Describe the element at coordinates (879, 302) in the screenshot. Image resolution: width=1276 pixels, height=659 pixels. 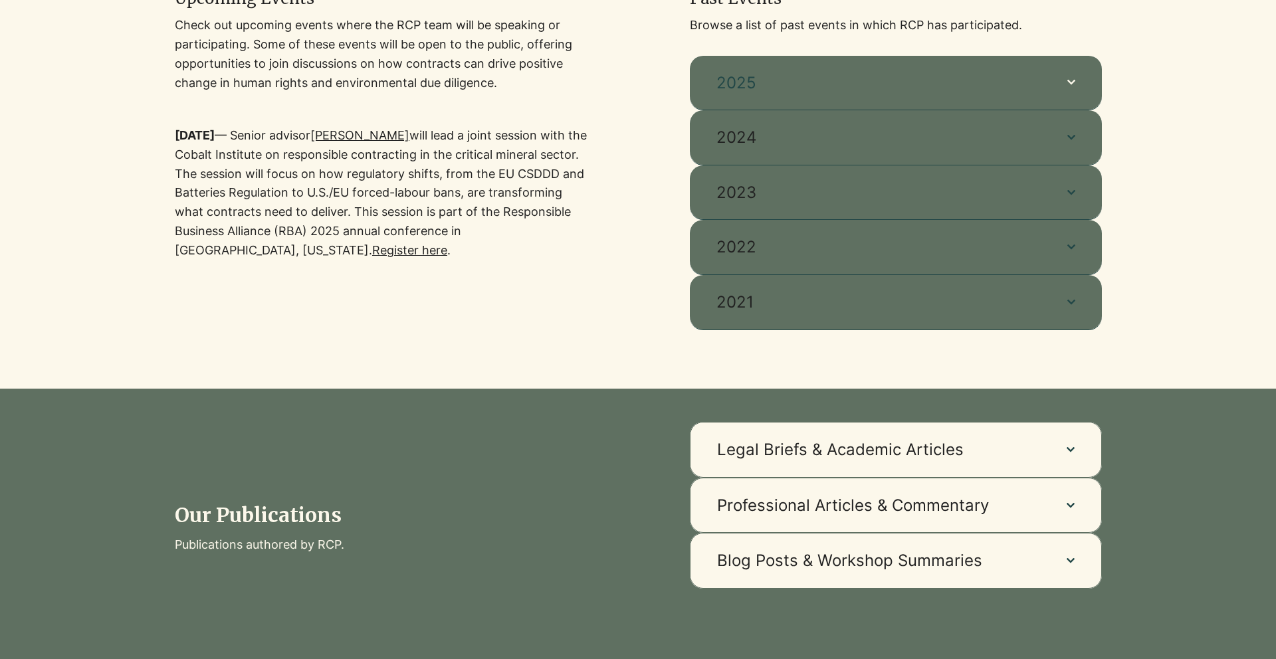
I see `span: 2021` at that location.